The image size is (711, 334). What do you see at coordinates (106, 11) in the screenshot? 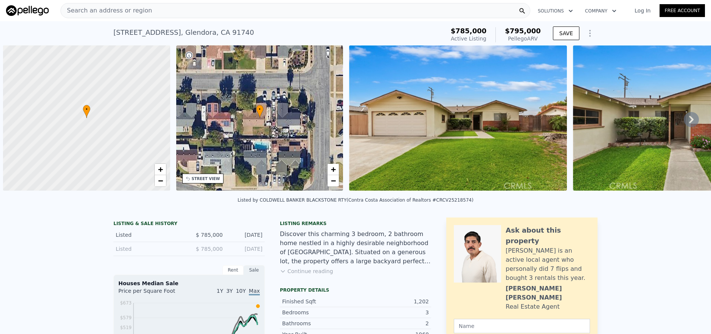
I see `span: Search an address or region` at bounding box center [106, 11].